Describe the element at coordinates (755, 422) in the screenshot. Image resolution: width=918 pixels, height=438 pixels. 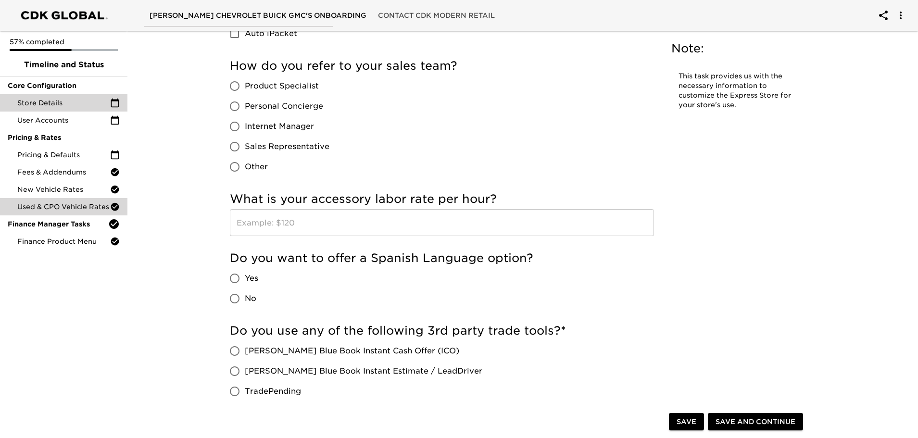
I see `span: Save and Continue` at that location.